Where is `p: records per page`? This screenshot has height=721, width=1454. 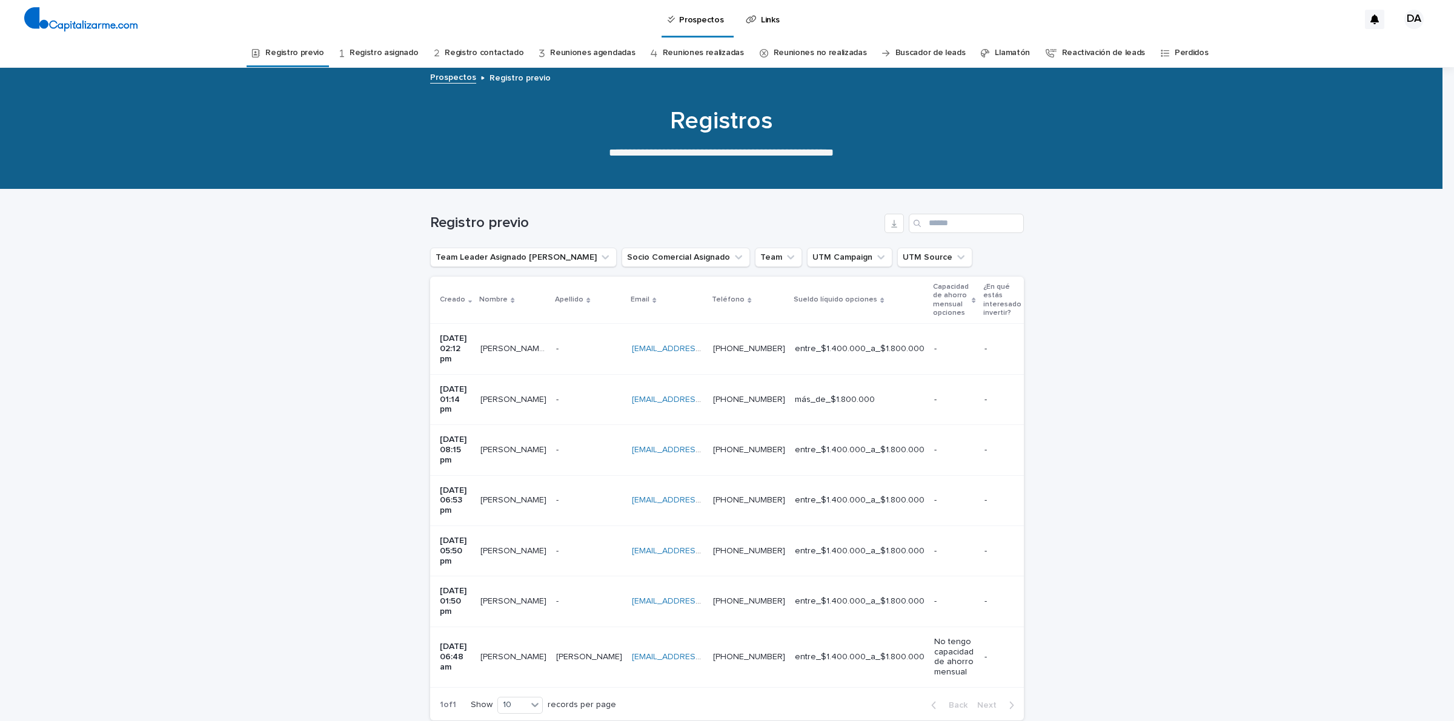
p: records per page is located at coordinates (581, 705).